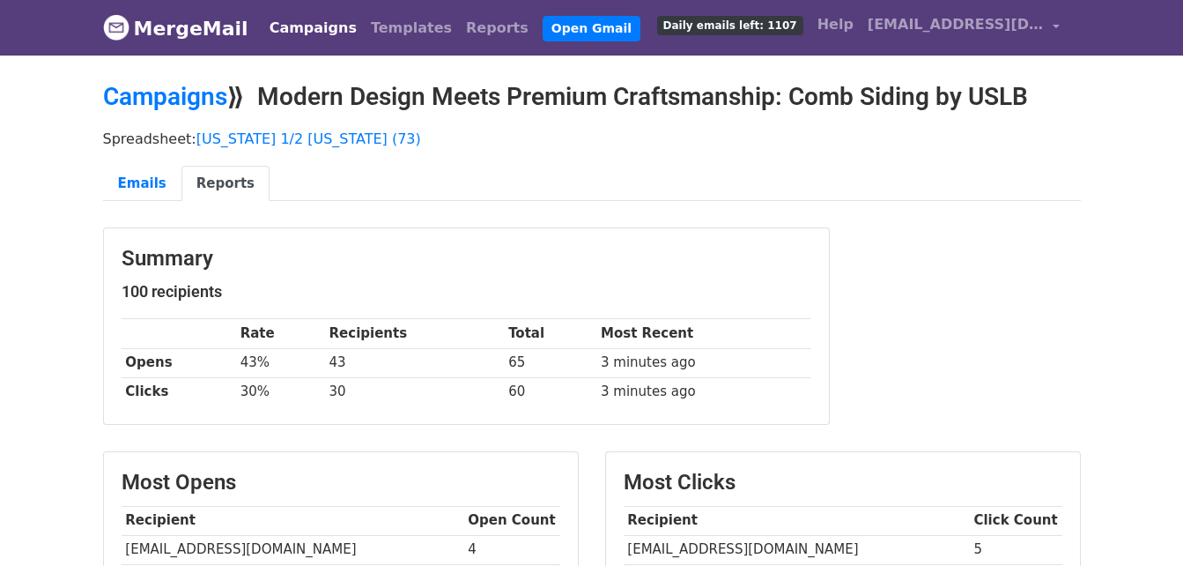  I want to click on th: Open Count, so click(512, 520).